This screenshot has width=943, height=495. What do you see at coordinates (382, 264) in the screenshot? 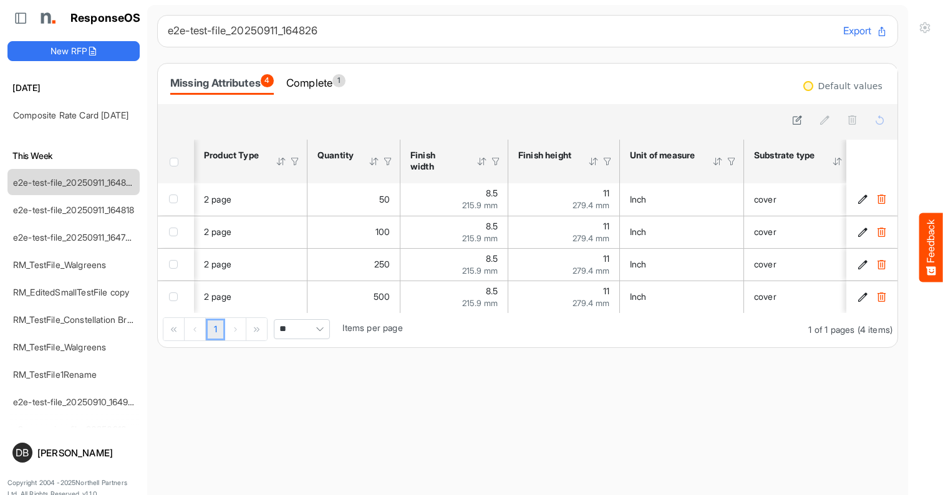
I see `span: 250` at bounding box center [382, 264].